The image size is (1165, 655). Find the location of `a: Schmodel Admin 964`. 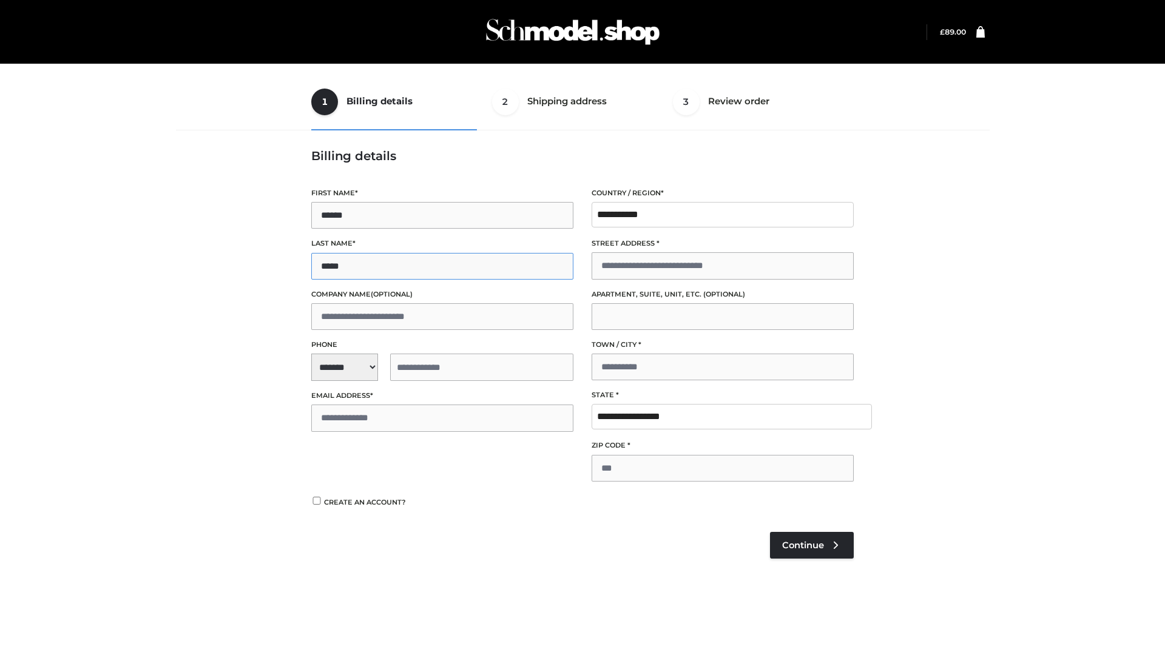

a: Schmodel Admin 964 is located at coordinates (573, 32).